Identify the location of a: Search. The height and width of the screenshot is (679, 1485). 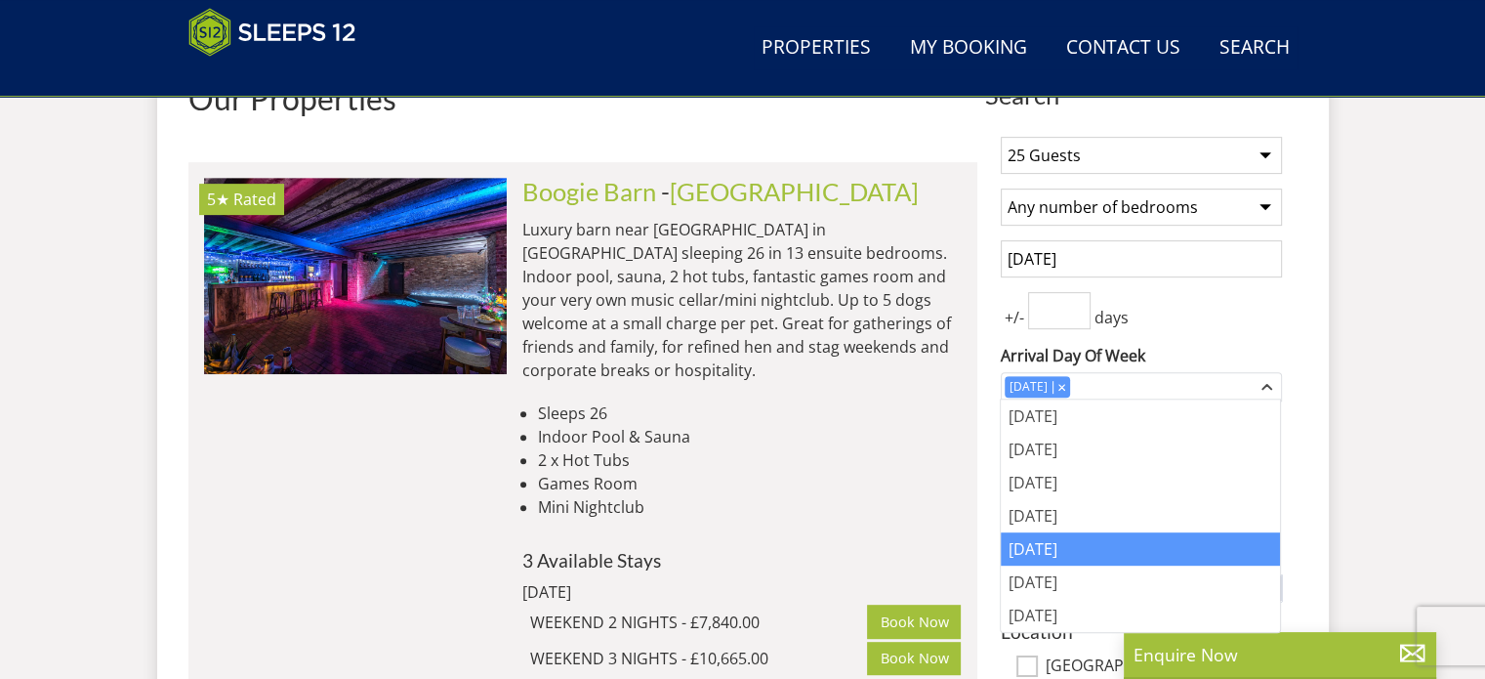
(1255, 48).